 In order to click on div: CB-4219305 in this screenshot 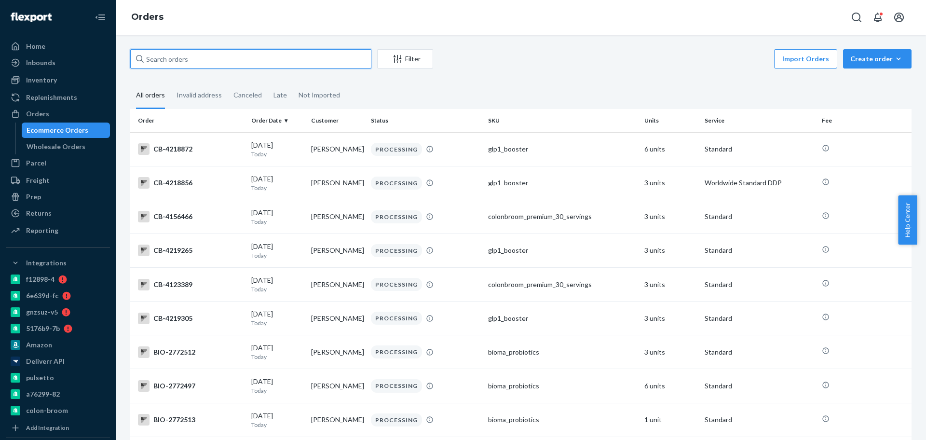, I will do `click(191, 318)`.